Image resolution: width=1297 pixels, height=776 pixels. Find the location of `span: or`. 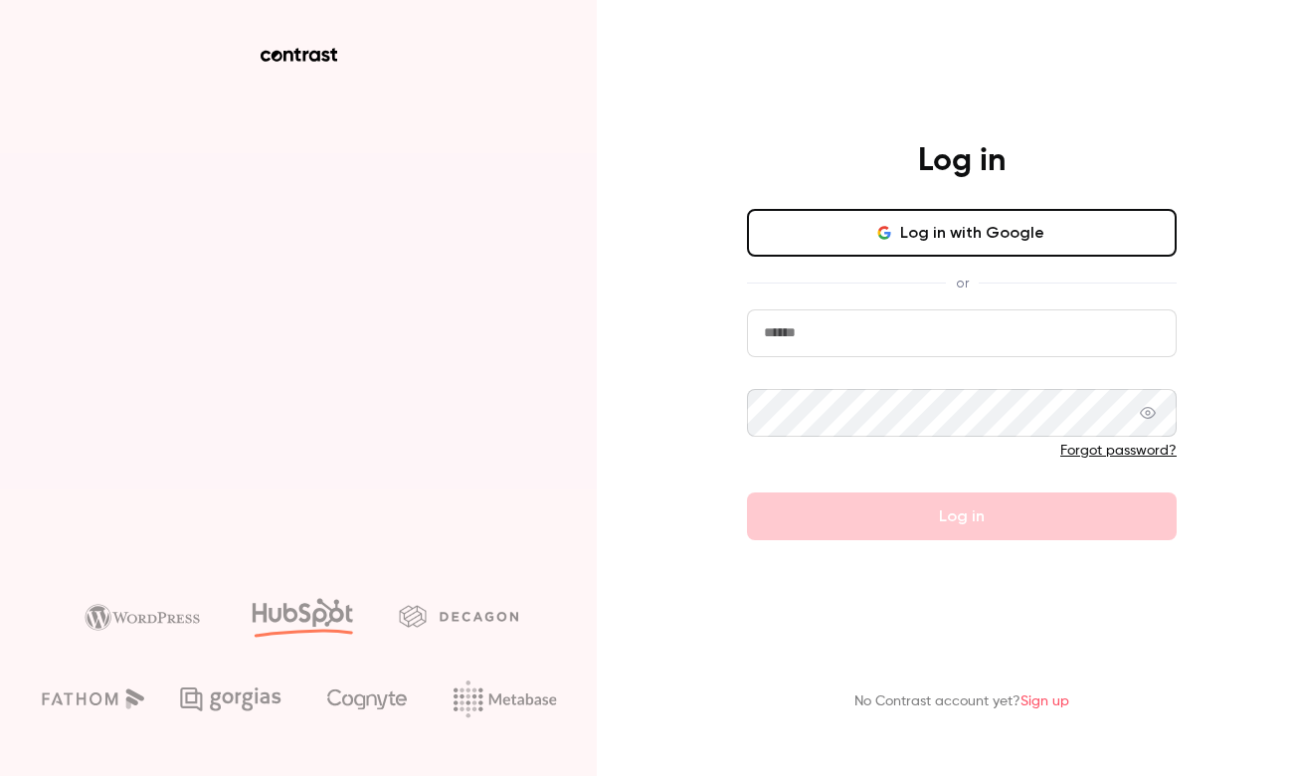

span: or is located at coordinates (962, 283).